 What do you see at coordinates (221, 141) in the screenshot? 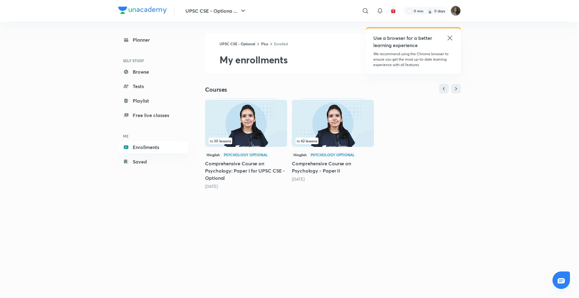
I see `span: 30 lessons` at bounding box center [221, 141].